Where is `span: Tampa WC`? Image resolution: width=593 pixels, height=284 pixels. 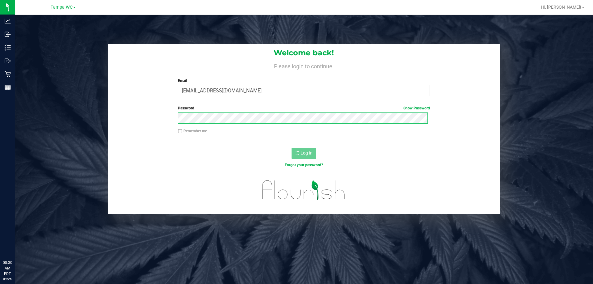 span: Tampa WC is located at coordinates (61, 7).